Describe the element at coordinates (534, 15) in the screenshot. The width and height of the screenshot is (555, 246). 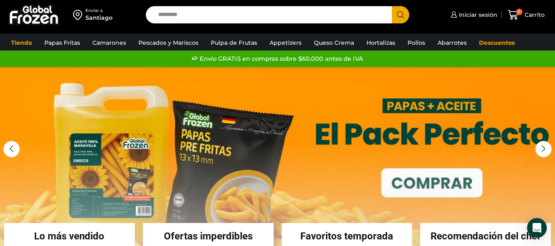
I see `span: Carrito` at that location.